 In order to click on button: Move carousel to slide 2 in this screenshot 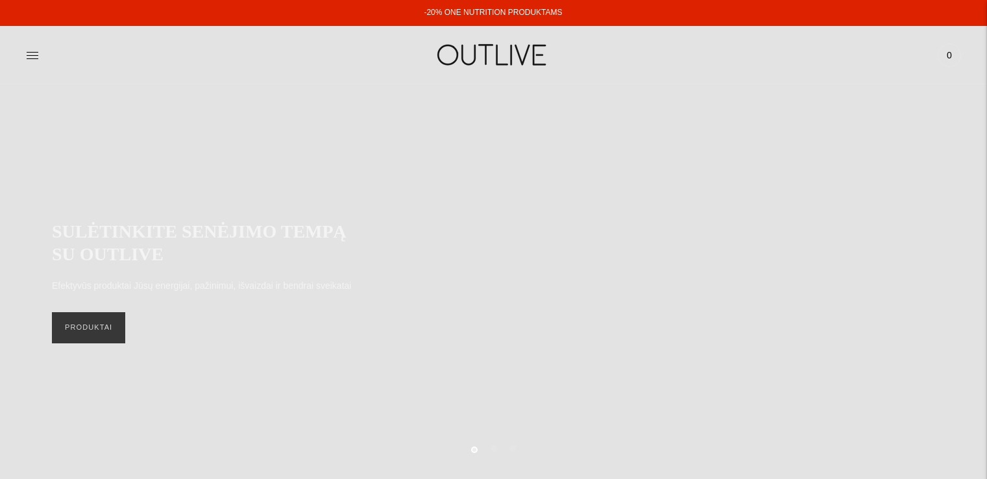, I will do `click(494, 448)`.